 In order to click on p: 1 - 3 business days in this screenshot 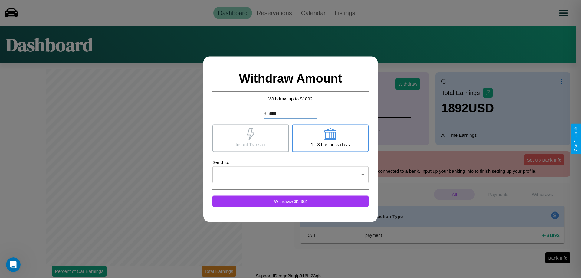, I will do `click(330, 144)`.